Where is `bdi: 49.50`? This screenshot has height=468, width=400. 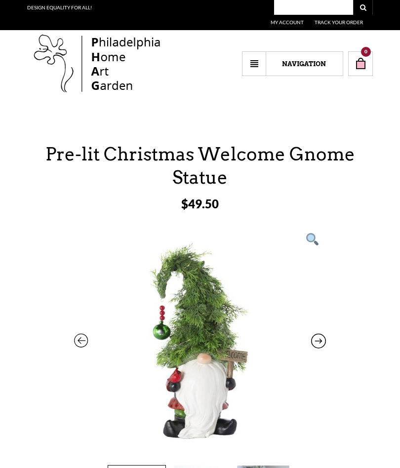 bdi: 49.50 is located at coordinates (200, 203).